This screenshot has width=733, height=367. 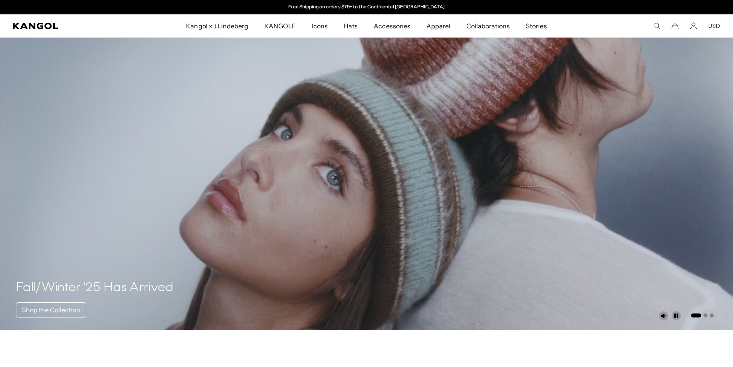 I want to click on span: Collaborations, so click(x=488, y=26).